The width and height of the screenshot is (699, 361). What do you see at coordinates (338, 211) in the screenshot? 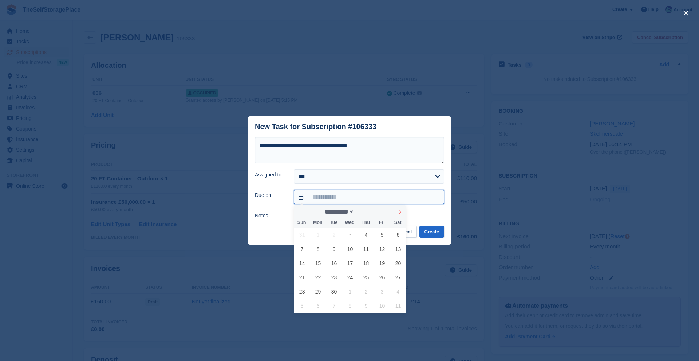
I see `select: Month` at bounding box center [338, 211].